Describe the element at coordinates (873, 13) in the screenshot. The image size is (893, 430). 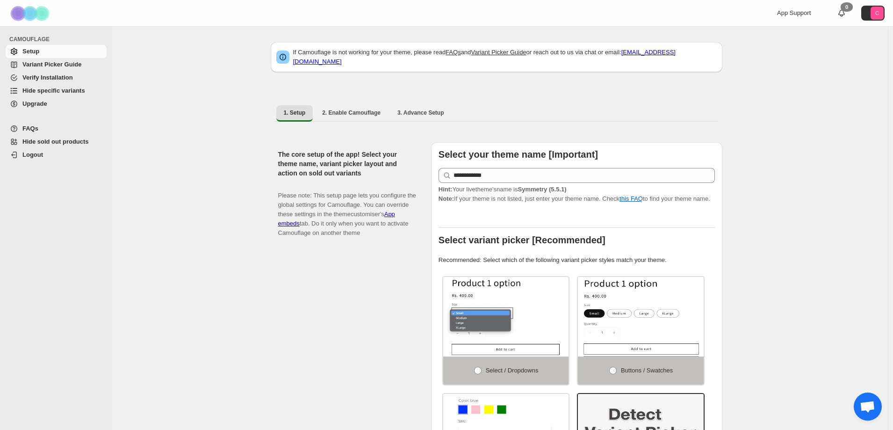
I see `button: Avatar with initials C` at that location.